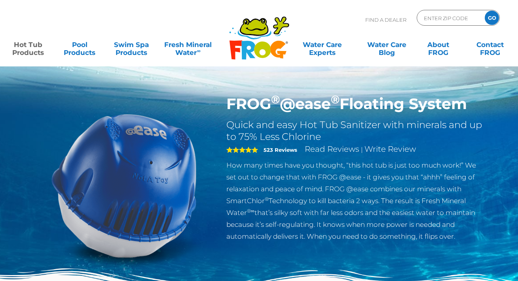 The image size is (518, 281). Describe the element at coordinates (188, 45) in the screenshot. I see `a: Fresh MineralWater∞` at that location.